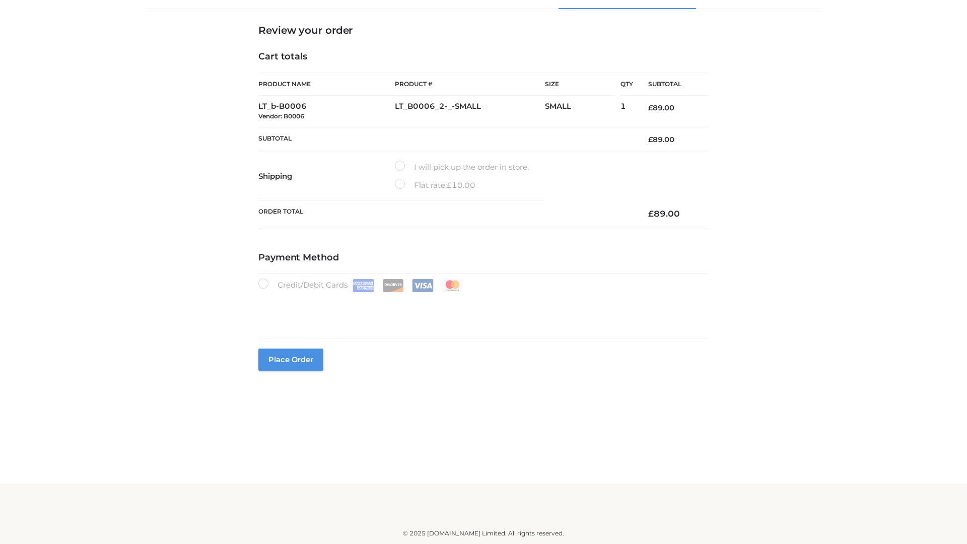 The width and height of the screenshot is (967, 544). I want to click on label: I will pick up the order in store., so click(462, 167).